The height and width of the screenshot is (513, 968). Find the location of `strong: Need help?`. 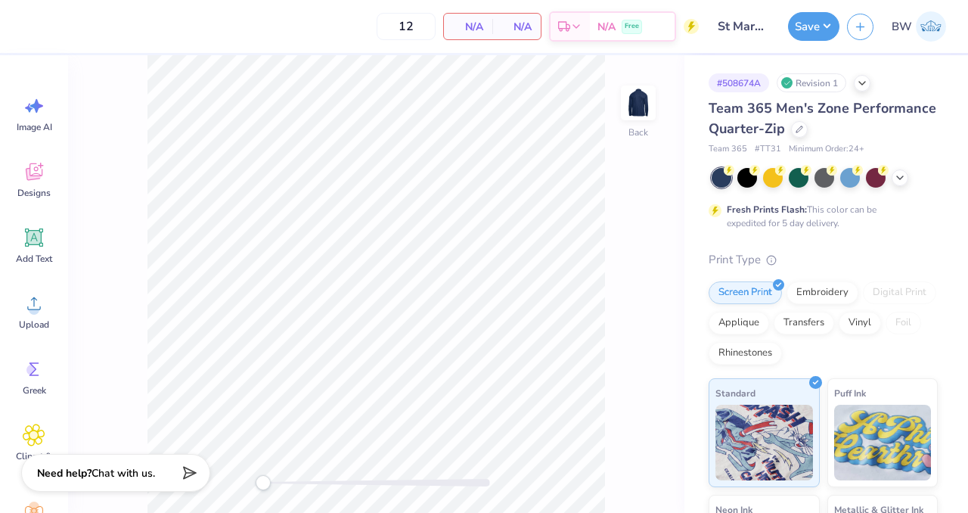

strong: Need help? is located at coordinates (64, 473).